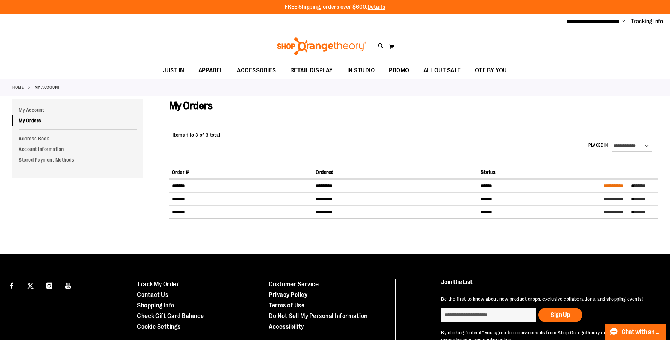  Describe the element at coordinates (286, 305) in the screenshot. I see `a: Terms of Use` at that location.